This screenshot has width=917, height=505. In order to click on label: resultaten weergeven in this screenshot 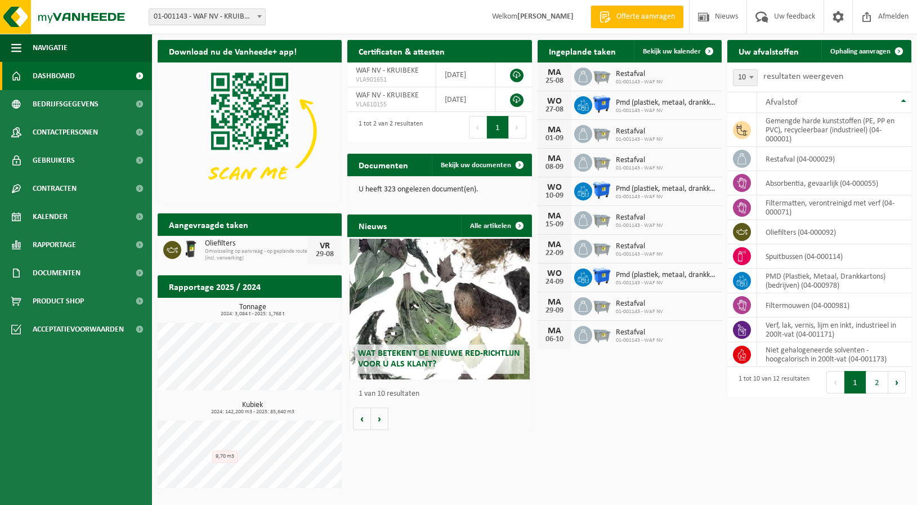, I will do `click(803, 77)`.